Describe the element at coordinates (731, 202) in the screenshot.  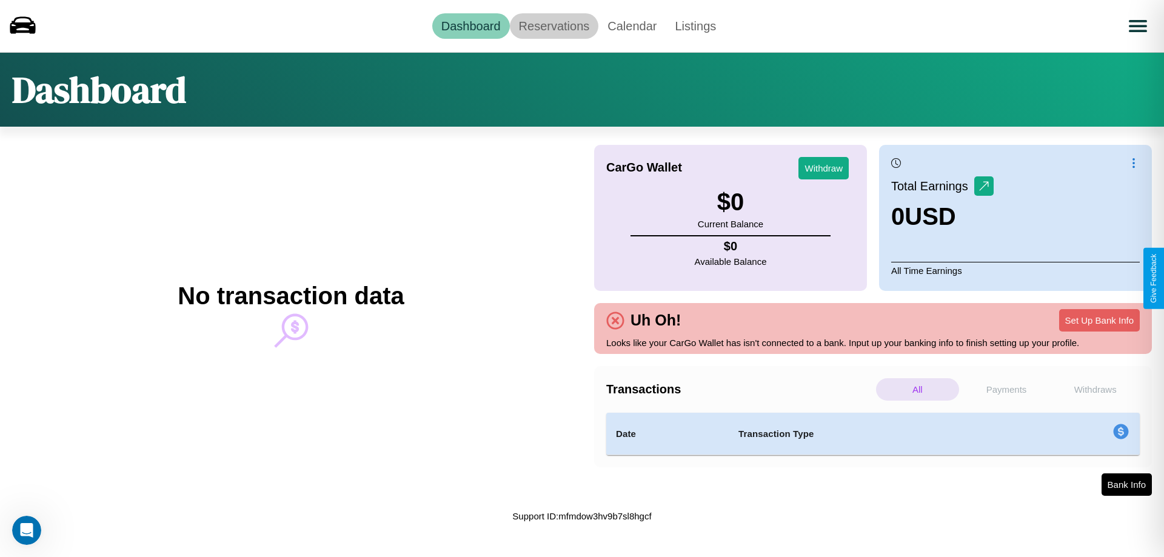
I see `h3: $ 0` at that location.